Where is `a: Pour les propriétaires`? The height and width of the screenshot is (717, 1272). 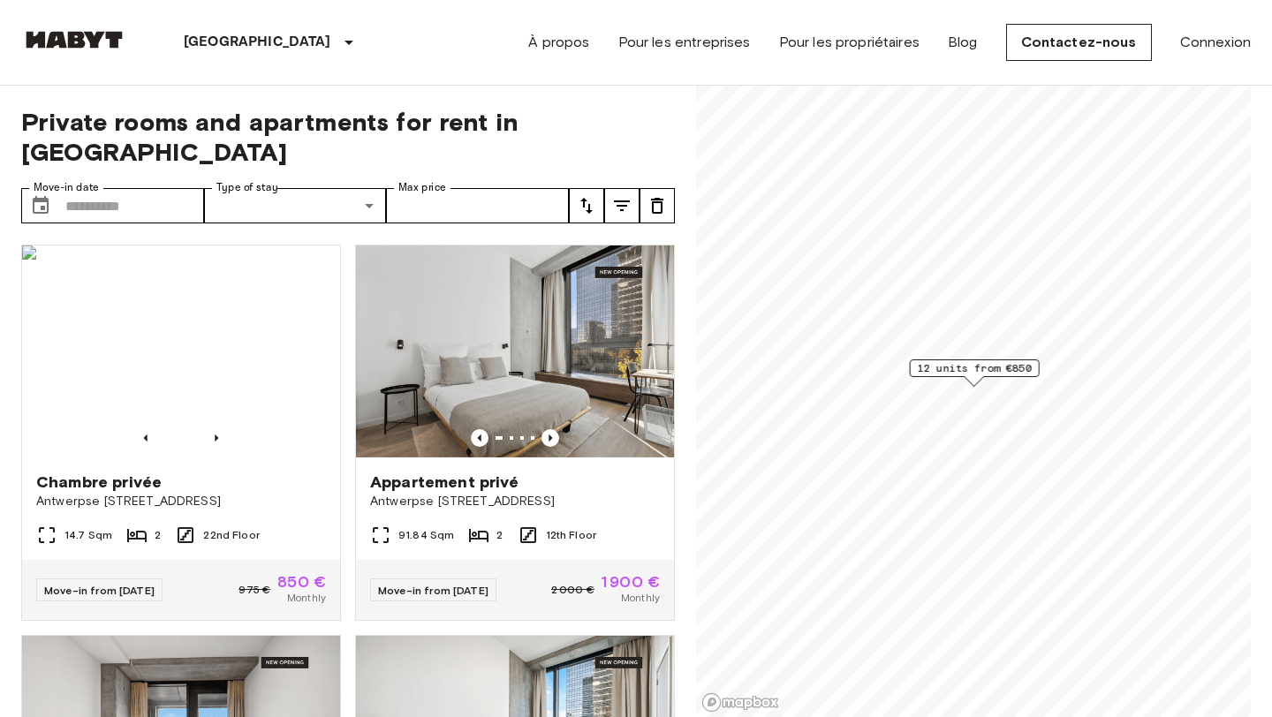
a: Pour les propriétaires is located at coordinates (849, 42).